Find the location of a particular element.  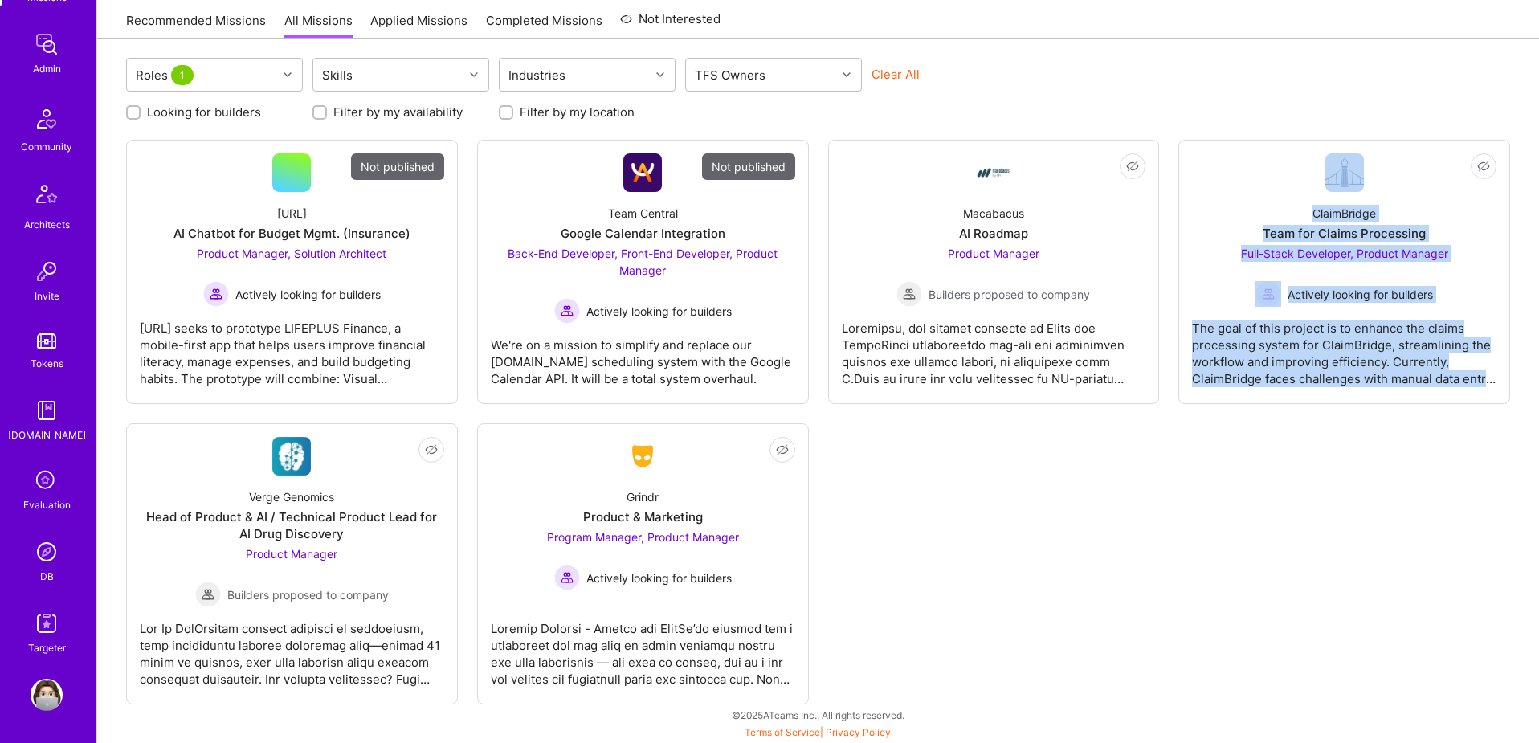

div: Google Calendar Integration is located at coordinates (643, 233).